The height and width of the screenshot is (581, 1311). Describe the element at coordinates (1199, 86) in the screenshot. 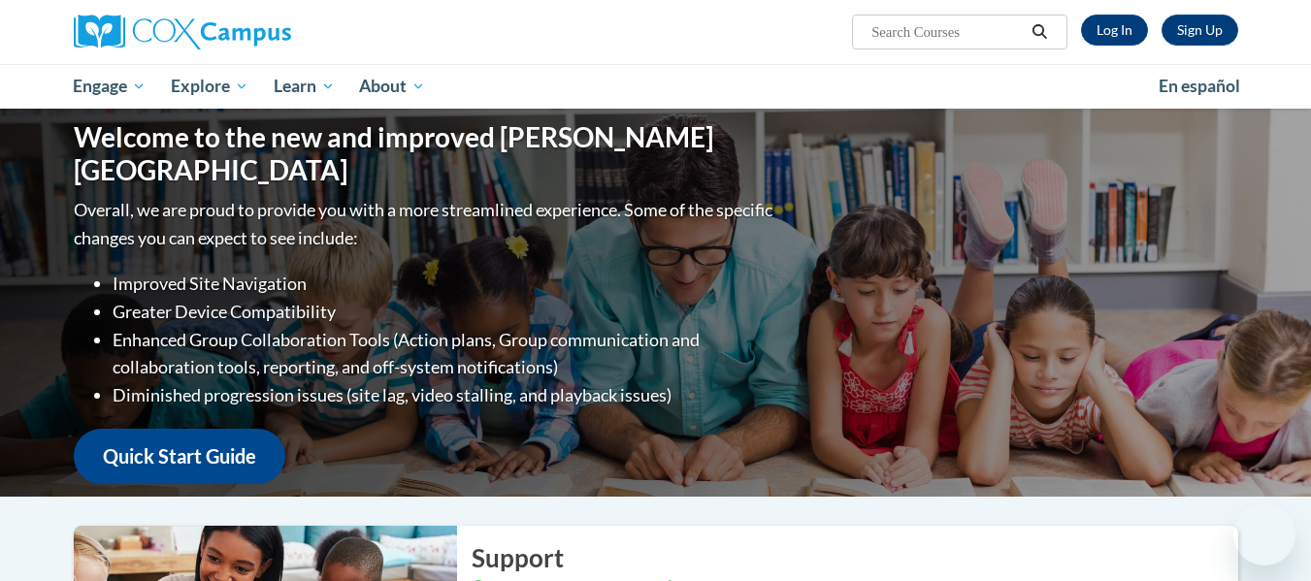

I see `a: En español` at that location.